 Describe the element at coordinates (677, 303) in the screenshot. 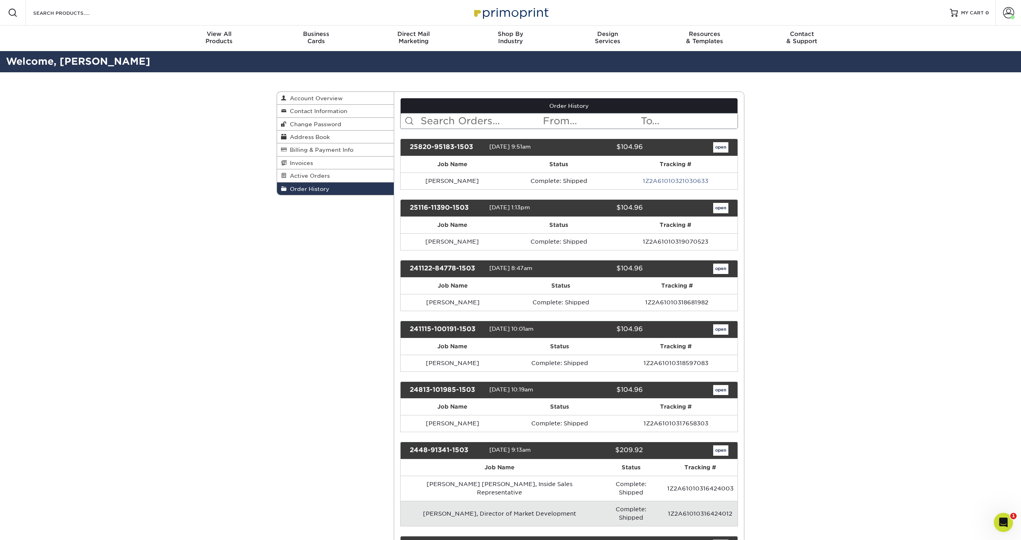

I see `td: 1Z2A61010318681982` at that location.